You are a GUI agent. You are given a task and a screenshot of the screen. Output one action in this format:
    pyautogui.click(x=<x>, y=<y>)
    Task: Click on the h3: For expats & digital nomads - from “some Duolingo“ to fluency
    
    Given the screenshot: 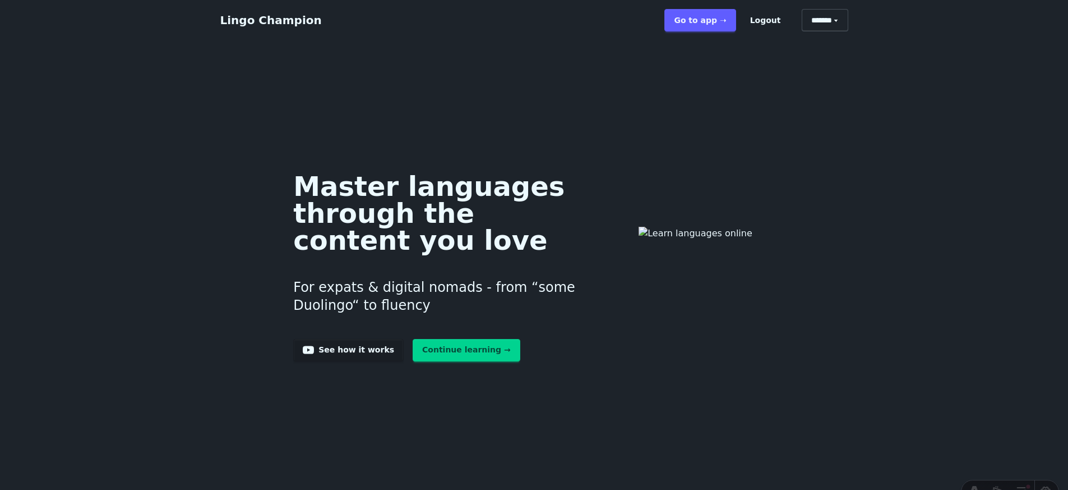 What is the action you would take?
    pyautogui.click(x=446, y=296)
    